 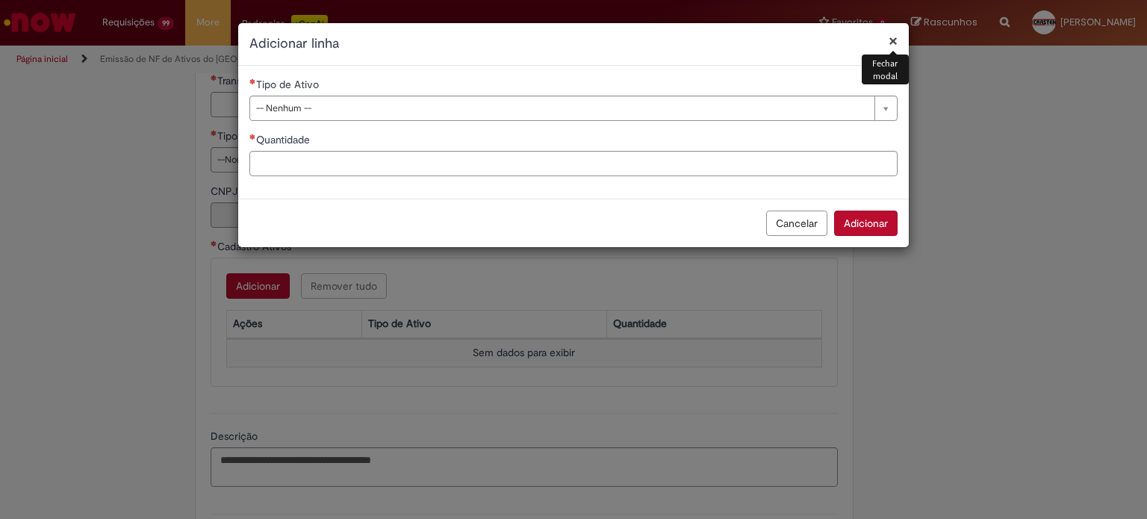 What do you see at coordinates (574, 164) in the screenshot?
I see `input: Quantidade` at bounding box center [574, 164].